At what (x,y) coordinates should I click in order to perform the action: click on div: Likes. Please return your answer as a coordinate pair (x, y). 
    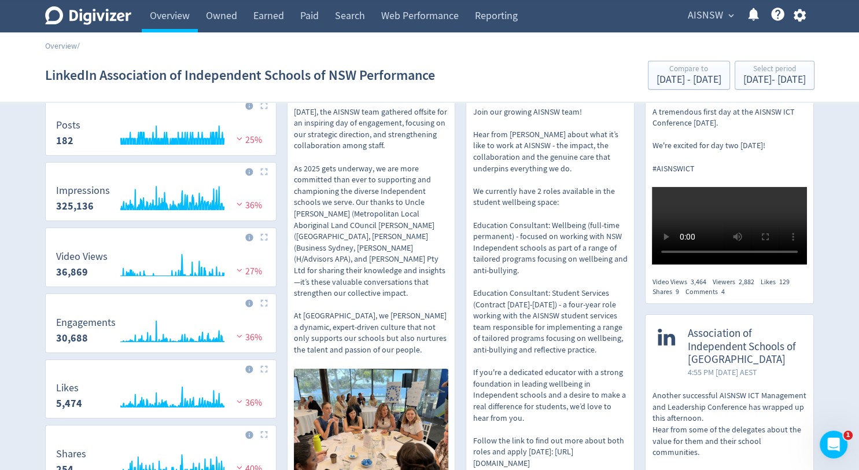
    Looking at the image, I should click on (778, 282).